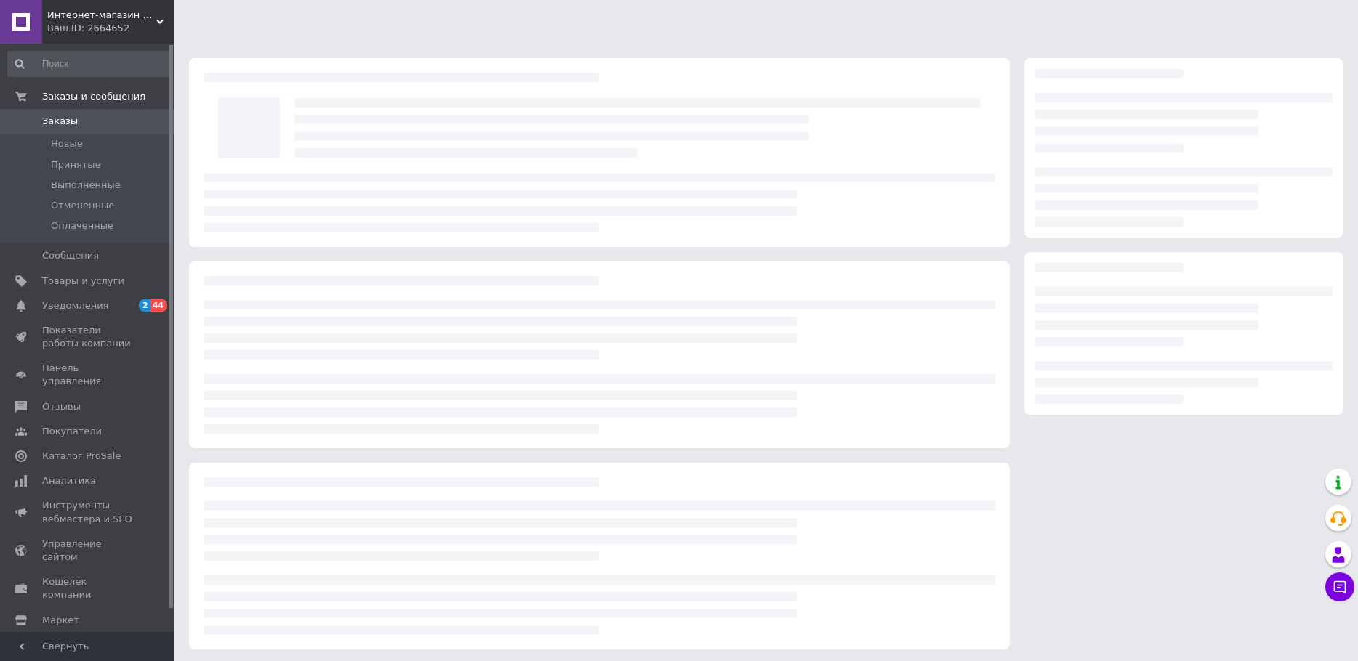 This screenshot has height=661, width=1358. I want to click on span: Кошелек компании, so click(88, 589).